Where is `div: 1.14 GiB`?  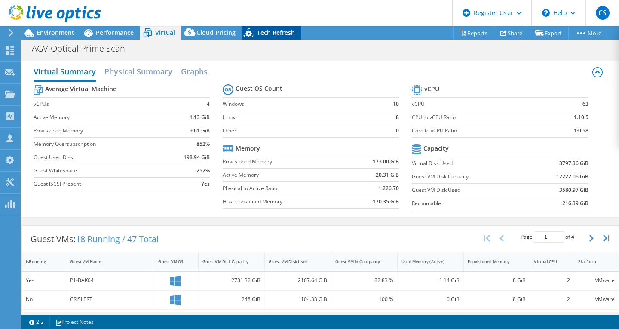
div: 1.14 GiB is located at coordinates (430, 280).